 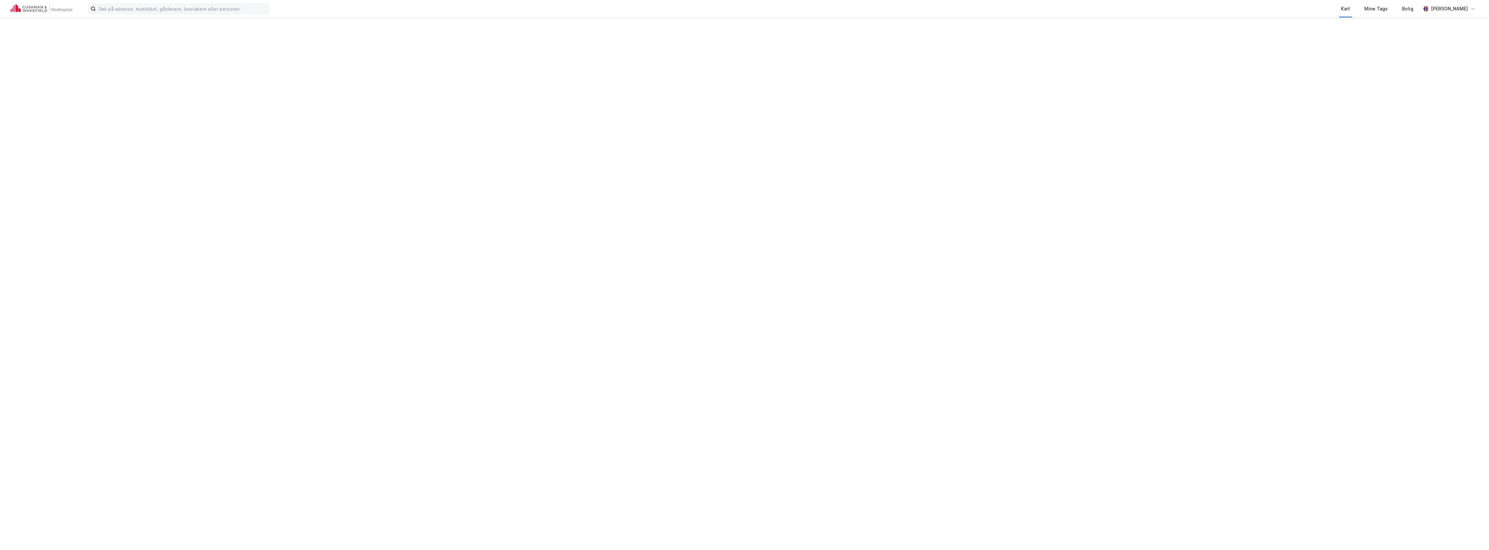 What do you see at coordinates (1473, 534) in the screenshot?
I see `div: Kontrollprogram for chat` at bounding box center [1473, 534].